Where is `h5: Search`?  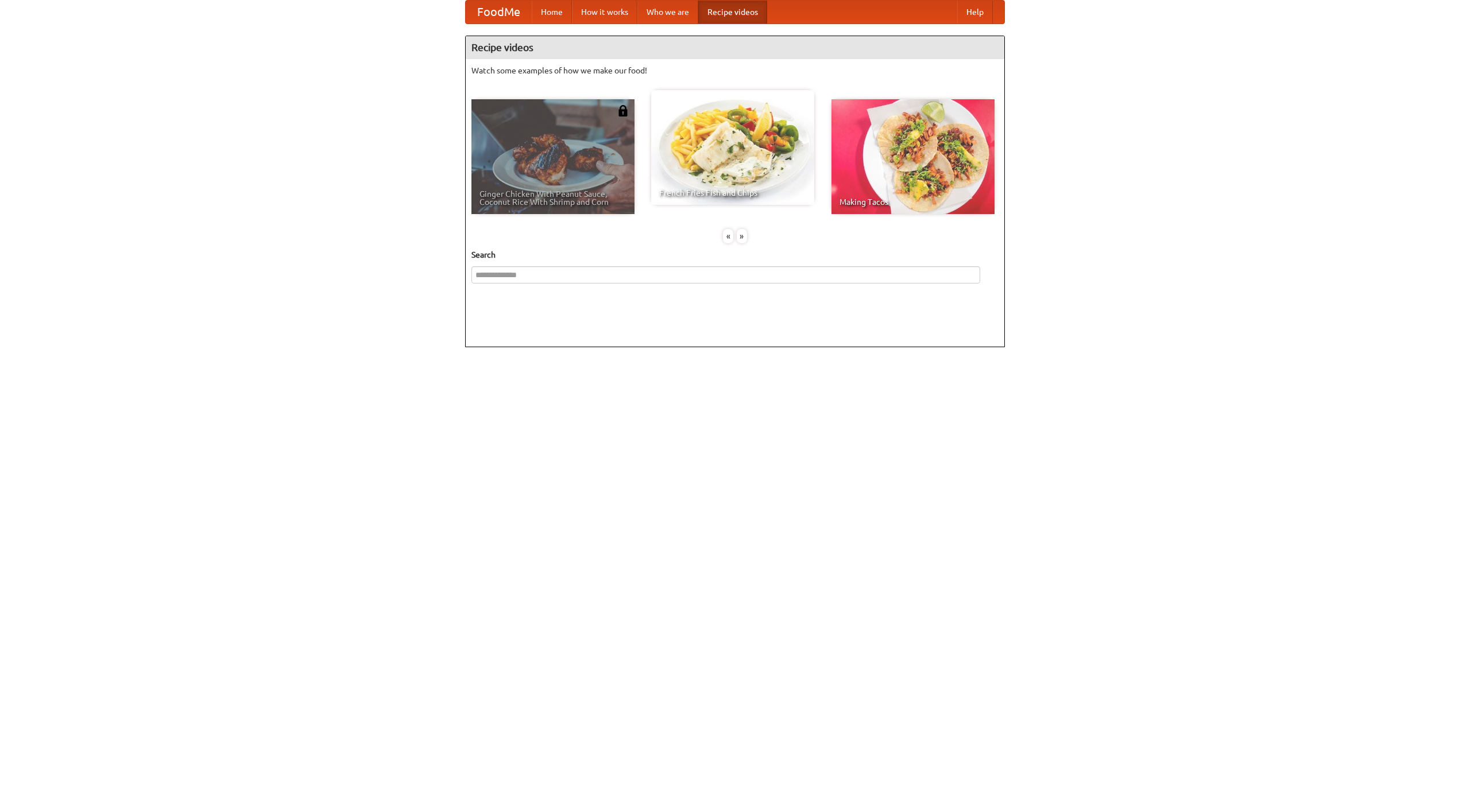
h5: Search is located at coordinates (735, 255).